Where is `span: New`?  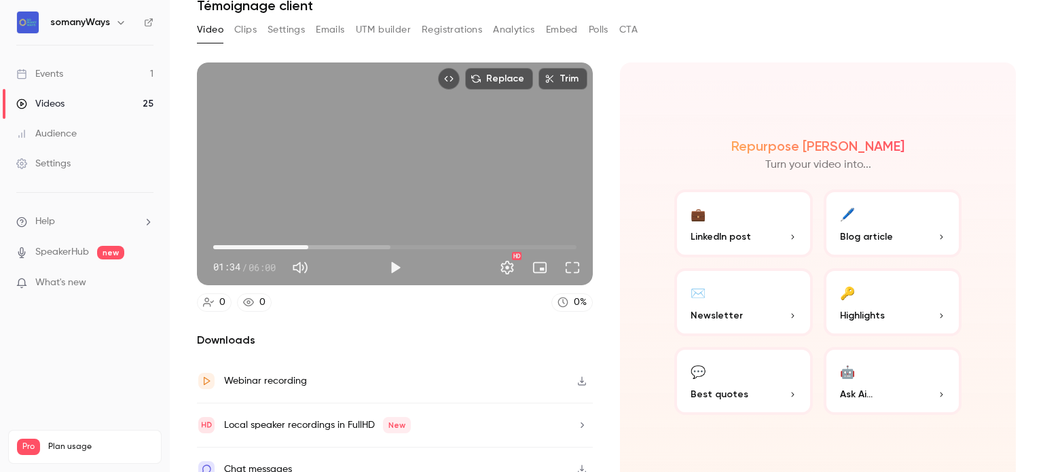 span: New is located at coordinates (396, 425).